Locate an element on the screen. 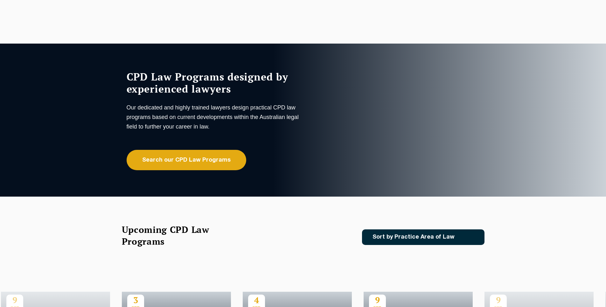  p: 4 is located at coordinates (256, 300).